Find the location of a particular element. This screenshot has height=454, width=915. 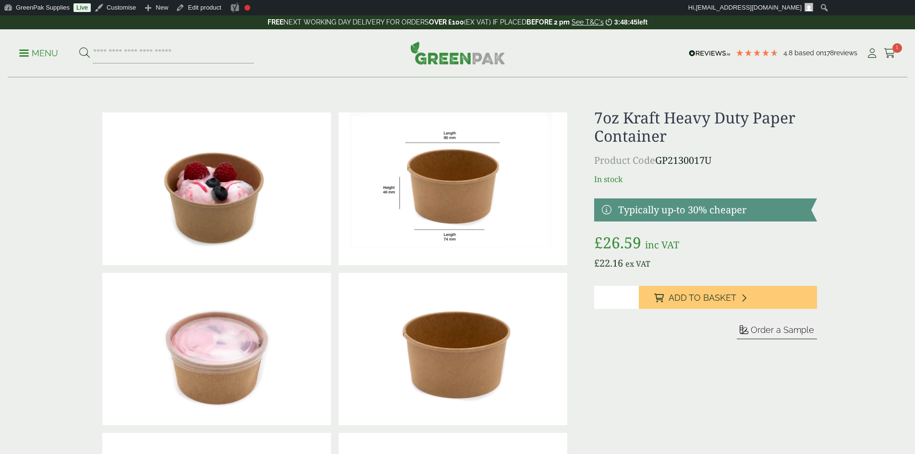

strong: FREE is located at coordinates (275, 22).